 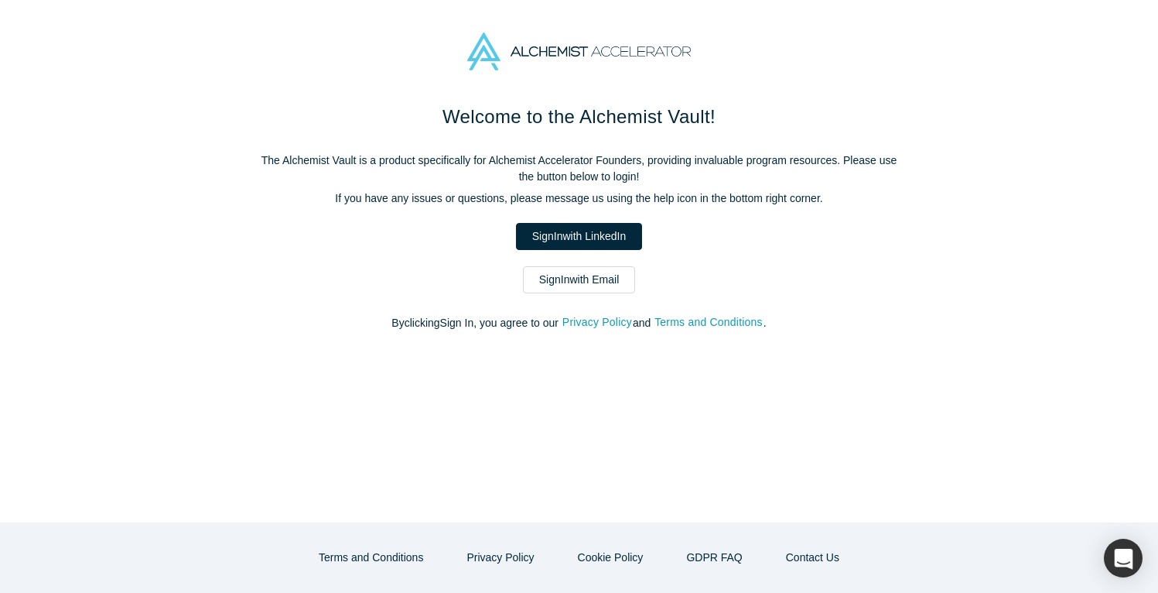 What do you see at coordinates (579, 51) in the screenshot?
I see `img: Alchemist Accelerator Logo` at bounding box center [579, 51].